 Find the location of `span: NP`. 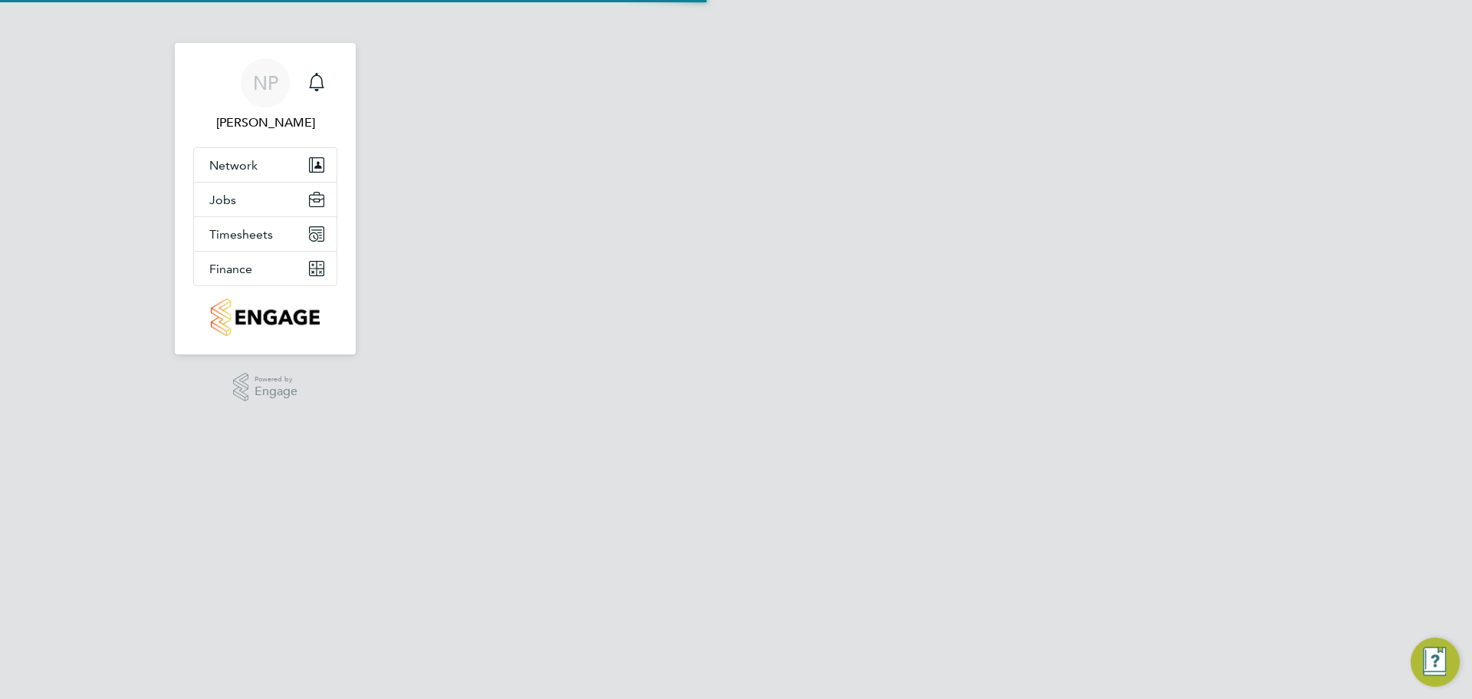

span: NP is located at coordinates (265, 83).